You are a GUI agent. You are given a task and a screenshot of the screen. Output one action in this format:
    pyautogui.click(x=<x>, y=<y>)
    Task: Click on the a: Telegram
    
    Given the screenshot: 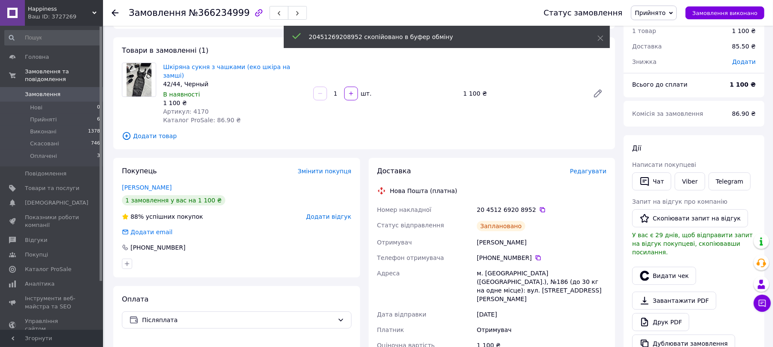 What is the action you would take?
    pyautogui.click(x=730, y=182)
    